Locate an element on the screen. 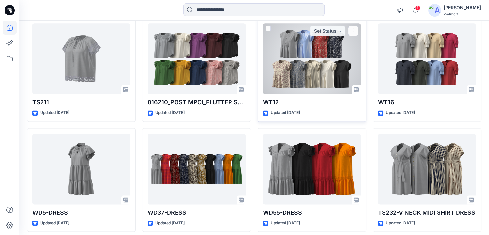 The image size is (489, 235). p: WD37-DRESS is located at coordinates (197, 213).